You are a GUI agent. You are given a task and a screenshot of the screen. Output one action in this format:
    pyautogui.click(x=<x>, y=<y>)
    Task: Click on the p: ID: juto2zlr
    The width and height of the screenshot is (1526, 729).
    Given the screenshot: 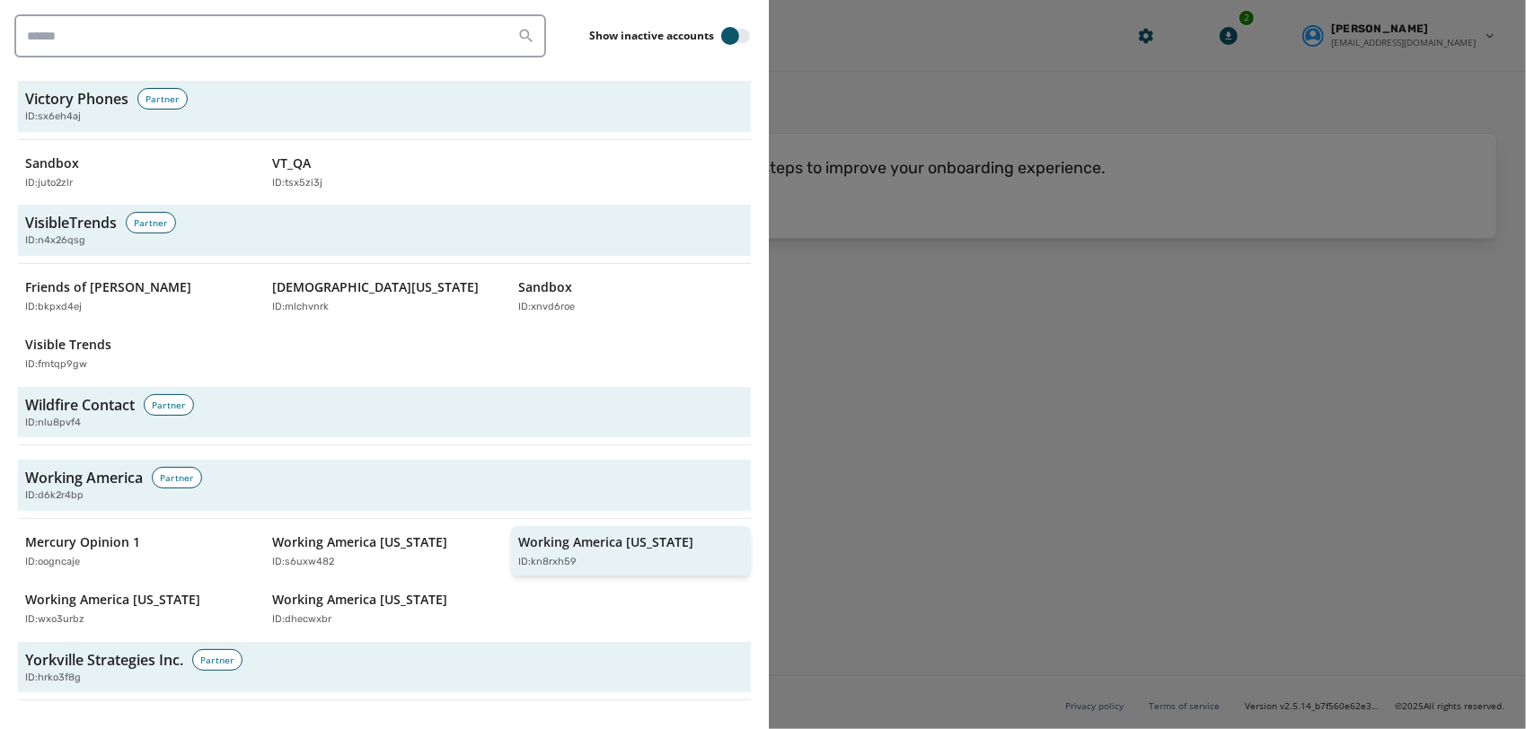 What is the action you would take?
    pyautogui.click(x=49, y=183)
    